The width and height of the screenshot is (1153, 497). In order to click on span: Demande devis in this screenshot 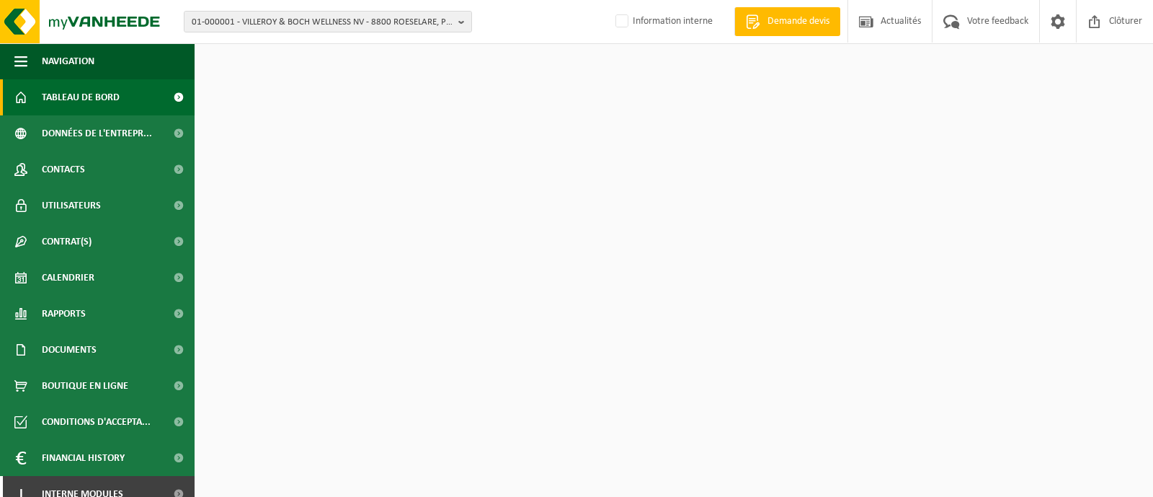, I will do `click(799, 22)`.